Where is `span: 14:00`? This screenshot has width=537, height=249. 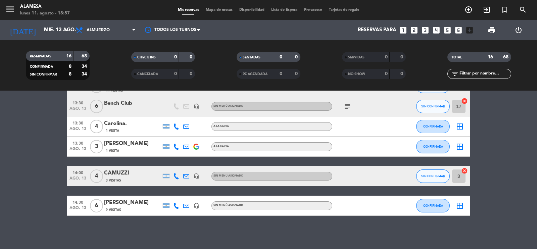 span: 14:00 is located at coordinates (78, 172).